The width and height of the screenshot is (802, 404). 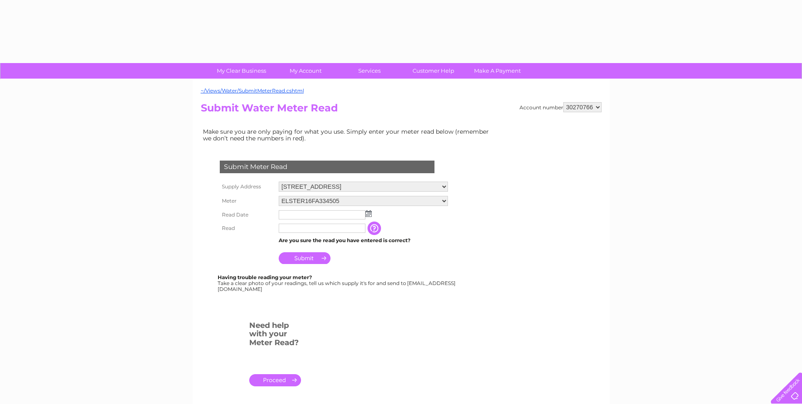 I want to click on th: Read, so click(x=247, y=229).